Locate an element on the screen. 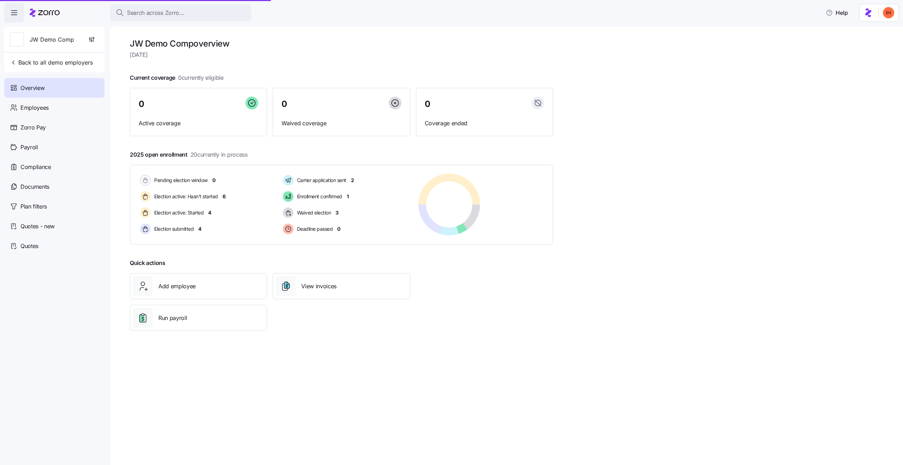 This screenshot has height=465, width=903. h1: JW Demo Comp overview is located at coordinates (341, 43).